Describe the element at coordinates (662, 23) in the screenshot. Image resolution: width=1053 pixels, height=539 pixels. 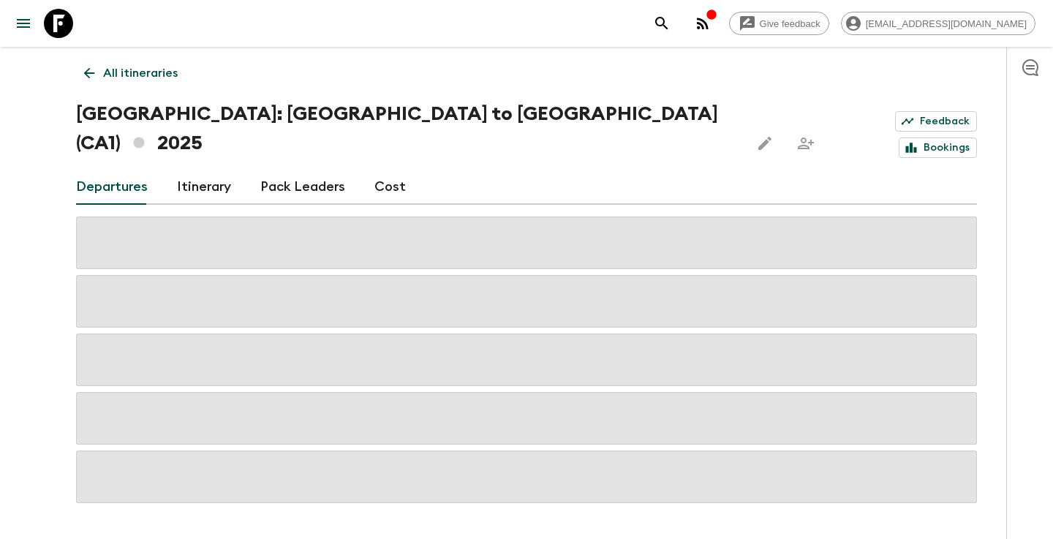
I see `button: search adventures` at that location.